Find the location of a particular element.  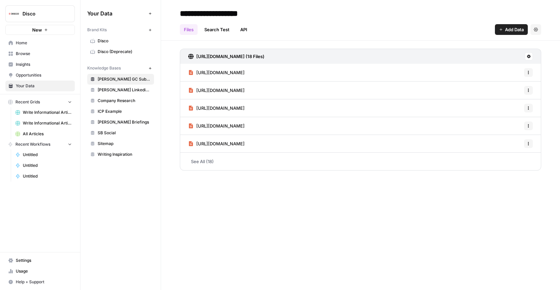

span: Add Data is located at coordinates (514, 30).